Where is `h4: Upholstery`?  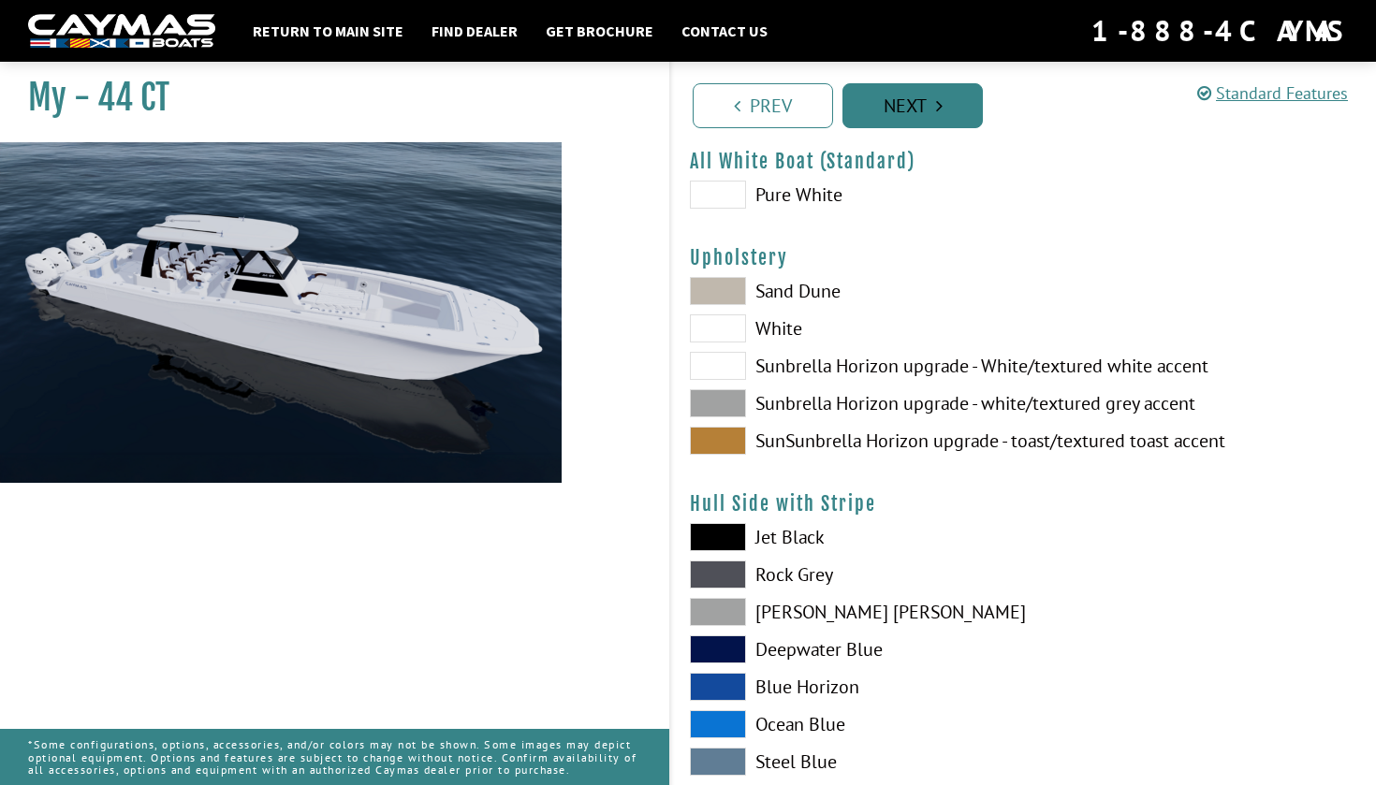 h4: Upholstery is located at coordinates (1023, 257).